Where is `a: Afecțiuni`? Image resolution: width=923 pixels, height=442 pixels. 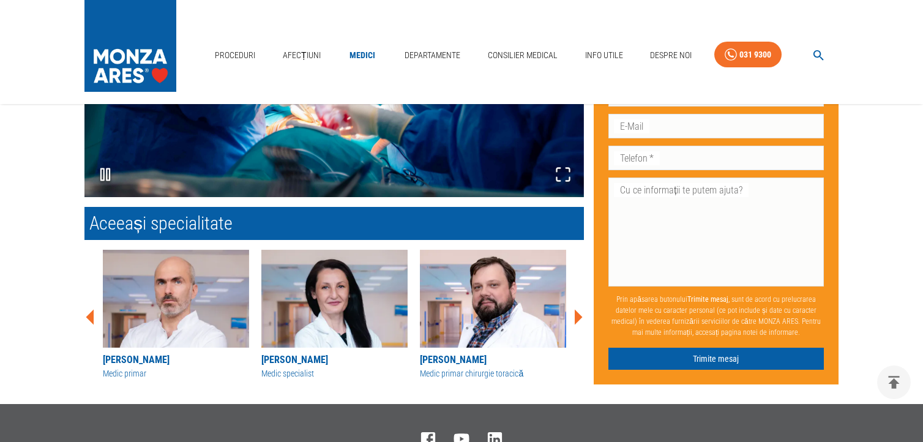
a: Afecțiuni is located at coordinates (302, 55).